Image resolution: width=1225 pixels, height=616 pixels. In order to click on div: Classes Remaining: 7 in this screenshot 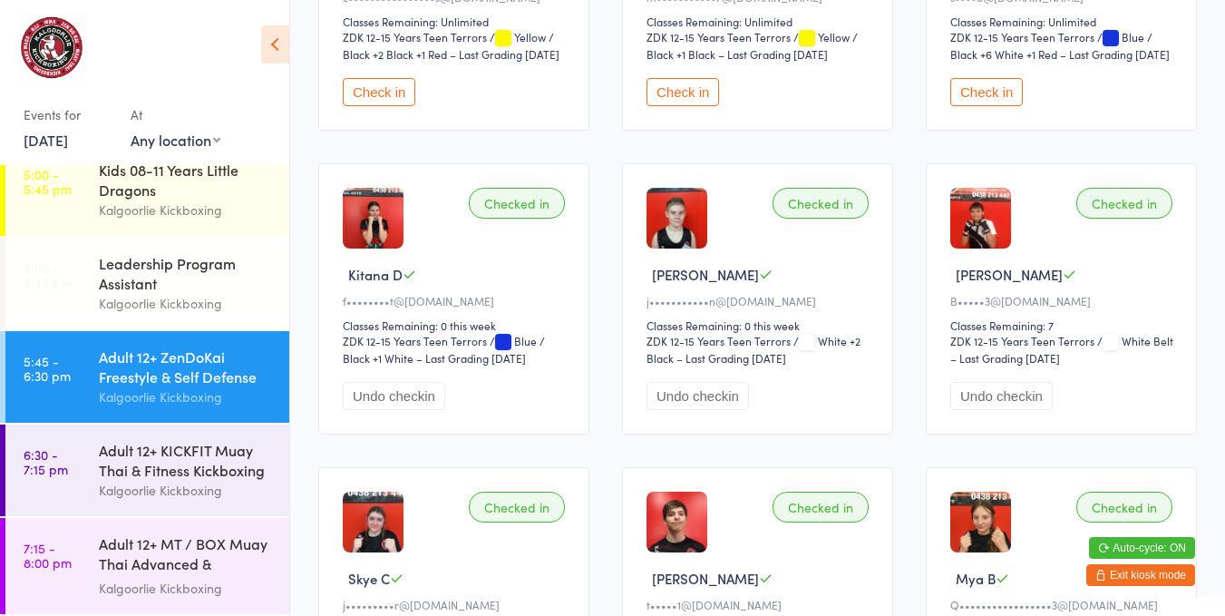, I will do `click(1064, 325)`.